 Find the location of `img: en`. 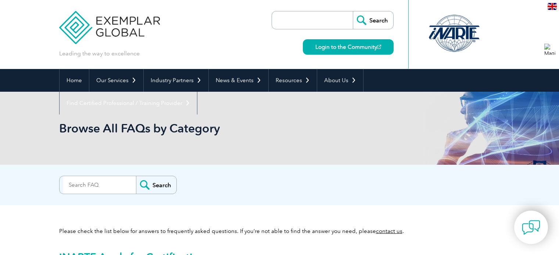

img: en is located at coordinates (552, 6).